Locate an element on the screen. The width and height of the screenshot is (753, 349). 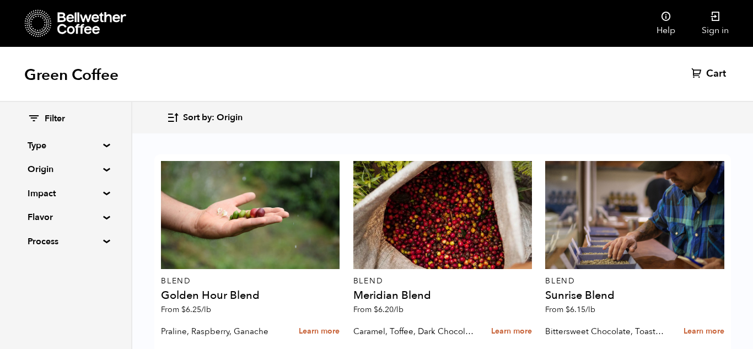
h4: Sunrise Blend is located at coordinates (635, 296).